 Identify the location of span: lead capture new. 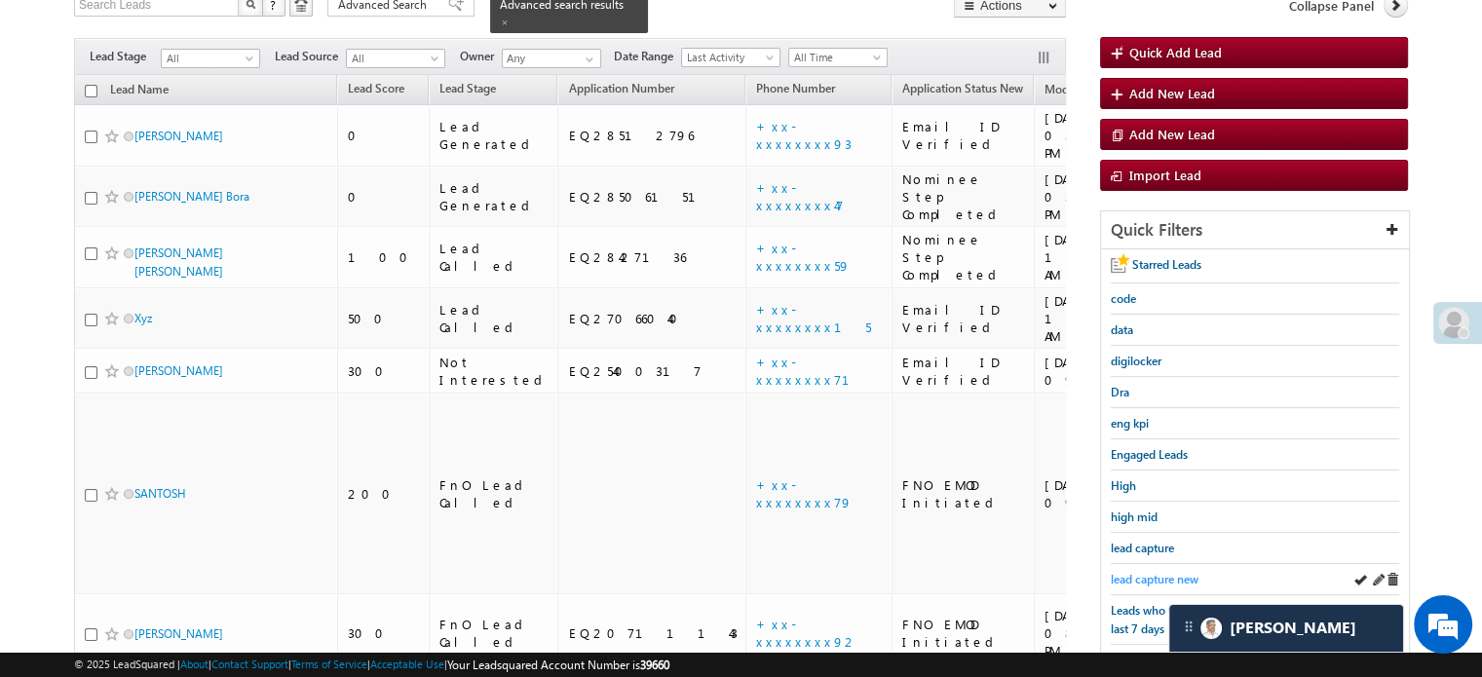
(1155, 579).